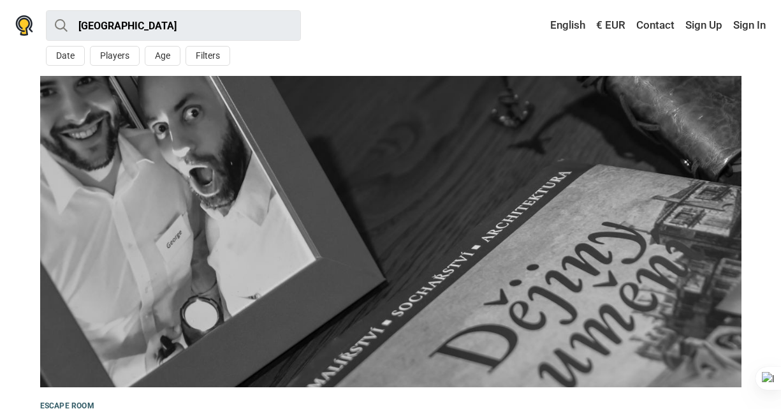 The height and width of the screenshot is (409, 781). What do you see at coordinates (704, 26) in the screenshot?
I see `a: Sign Up` at bounding box center [704, 26].